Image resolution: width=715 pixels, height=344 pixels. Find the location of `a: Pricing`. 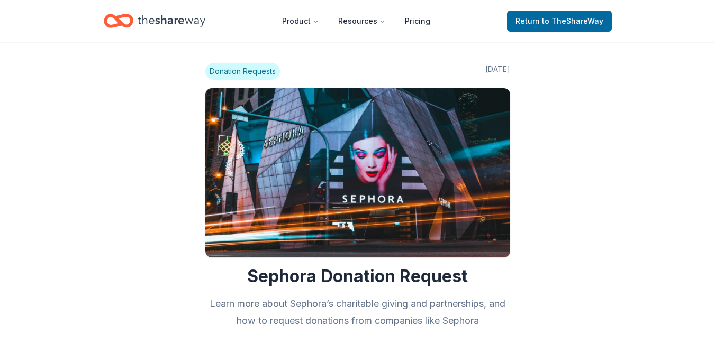

a: Pricing is located at coordinates (417, 21).